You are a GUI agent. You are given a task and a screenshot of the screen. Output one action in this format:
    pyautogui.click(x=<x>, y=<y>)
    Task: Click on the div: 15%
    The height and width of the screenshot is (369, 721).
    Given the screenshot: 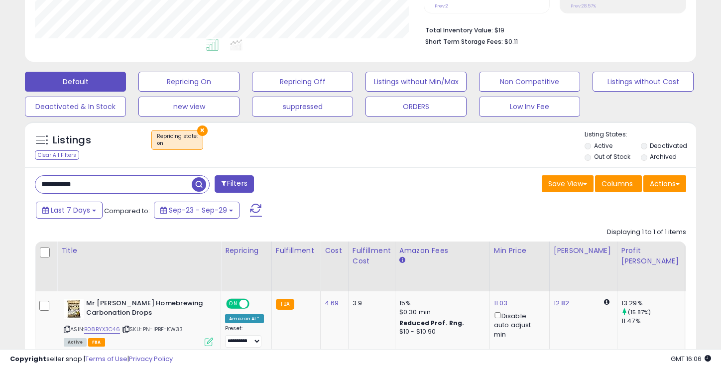 What is the action you would take?
    pyautogui.click(x=440, y=303)
    